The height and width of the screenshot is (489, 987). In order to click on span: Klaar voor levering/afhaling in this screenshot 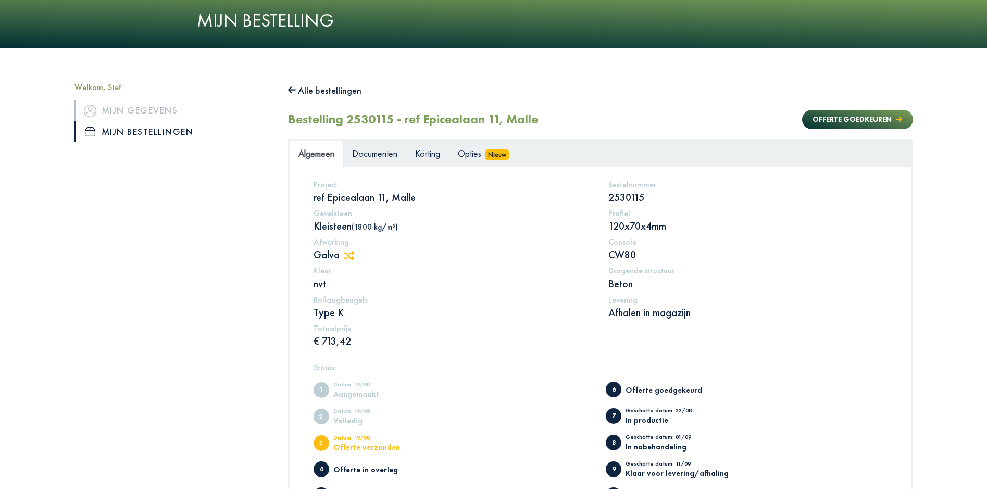, I will do `click(613, 469)`.